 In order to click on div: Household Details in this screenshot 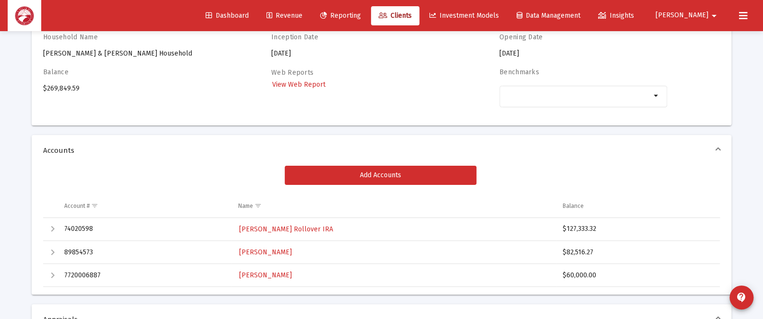, I will do `click(381, 79)`.